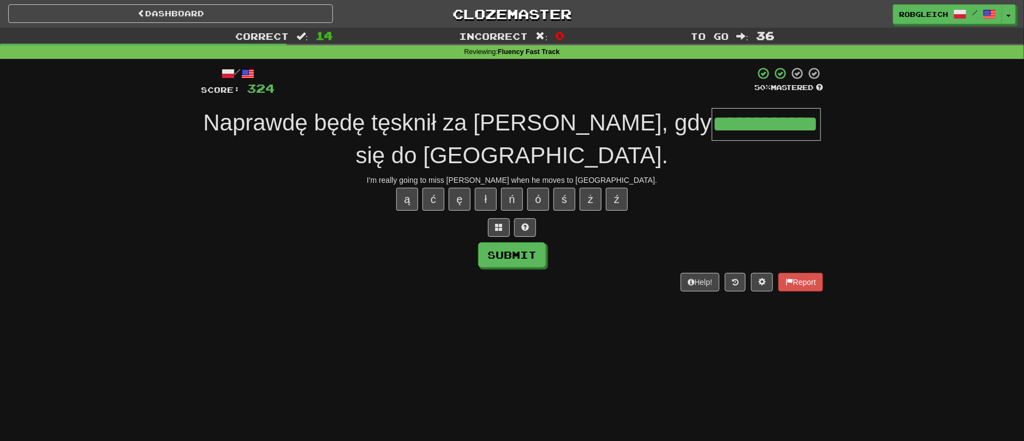 This screenshot has width=1024, height=441. Describe the element at coordinates (221, 90) in the screenshot. I see `span: Score:` at that location.